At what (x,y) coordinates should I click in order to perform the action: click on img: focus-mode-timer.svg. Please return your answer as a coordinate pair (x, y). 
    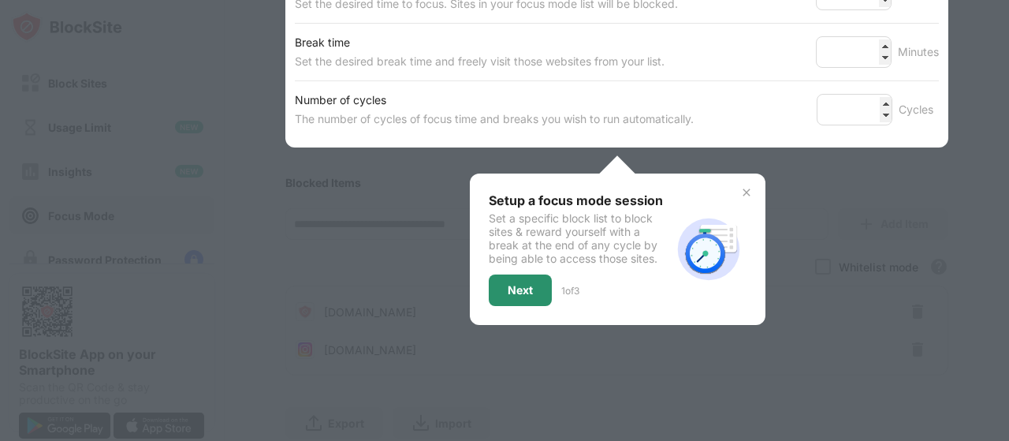
    Looking at the image, I should click on (709, 249).